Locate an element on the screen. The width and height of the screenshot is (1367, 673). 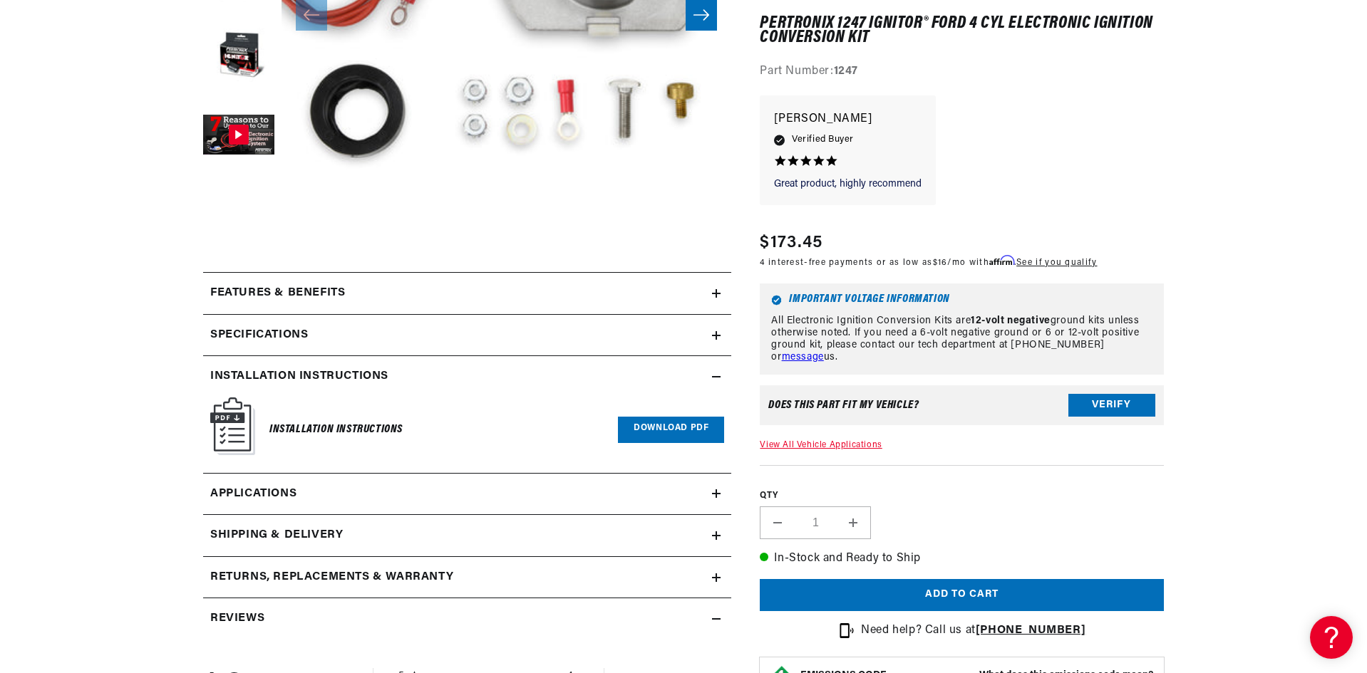
summary: Reviews is located at coordinates (467, 619).